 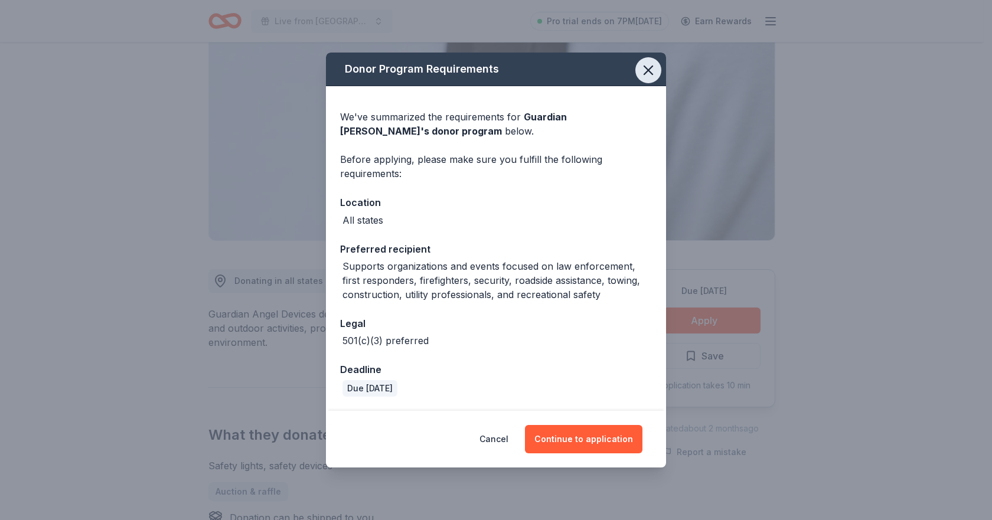 I want to click on div: Location, so click(x=496, y=203).